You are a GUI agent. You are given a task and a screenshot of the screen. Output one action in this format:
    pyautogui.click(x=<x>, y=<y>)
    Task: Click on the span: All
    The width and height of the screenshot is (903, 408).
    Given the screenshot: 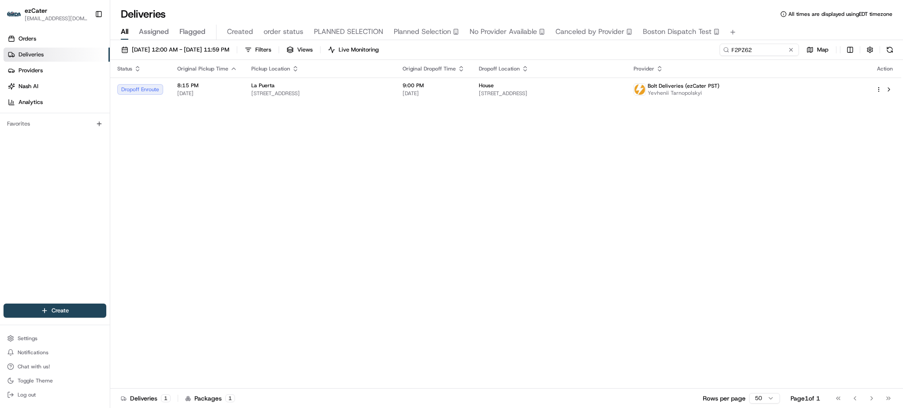 What is the action you would take?
    pyautogui.click(x=124, y=32)
    